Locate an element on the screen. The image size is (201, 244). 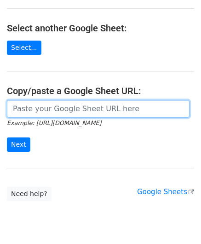
a: Google Sheets is located at coordinates (166, 191).